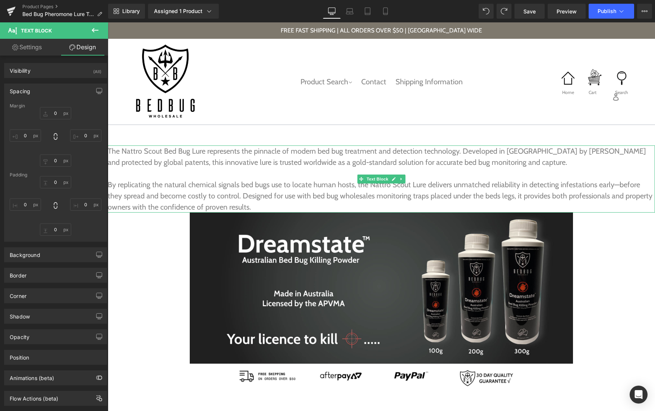  What do you see at coordinates (461, 61) in the screenshot?
I see `a: Home` at bounding box center [461, 61].